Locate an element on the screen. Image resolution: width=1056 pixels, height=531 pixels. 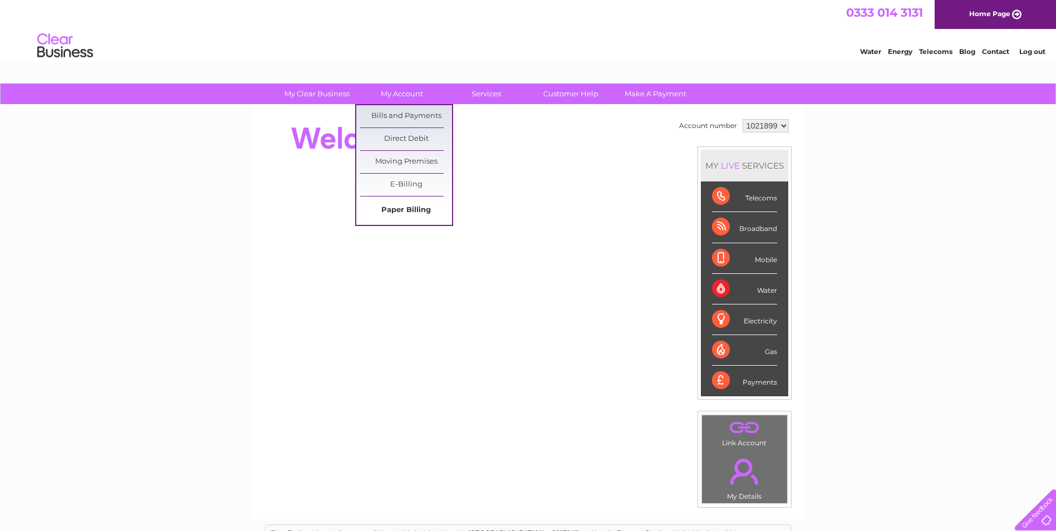
td: Account number is located at coordinates (708, 126).